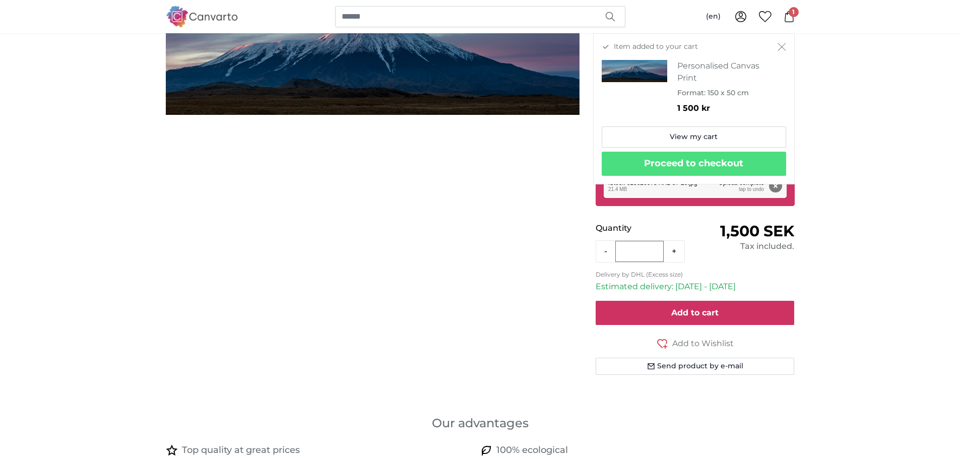 Image resolution: width=960 pixels, height=459 pixels. Describe the element at coordinates (703, 344) in the screenshot. I see `span: Add to Wishlist` at that location.